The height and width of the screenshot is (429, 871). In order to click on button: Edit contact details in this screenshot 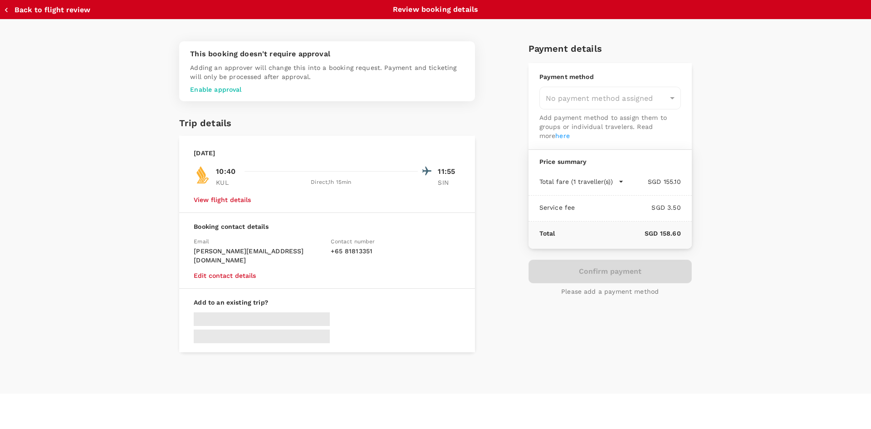, I will do `click(225, 275)`.